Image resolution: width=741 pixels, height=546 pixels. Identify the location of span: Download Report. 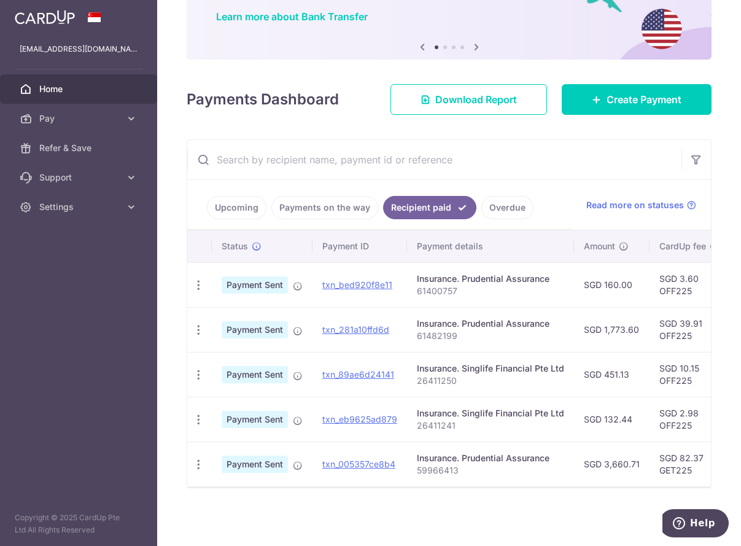
(476, 99).